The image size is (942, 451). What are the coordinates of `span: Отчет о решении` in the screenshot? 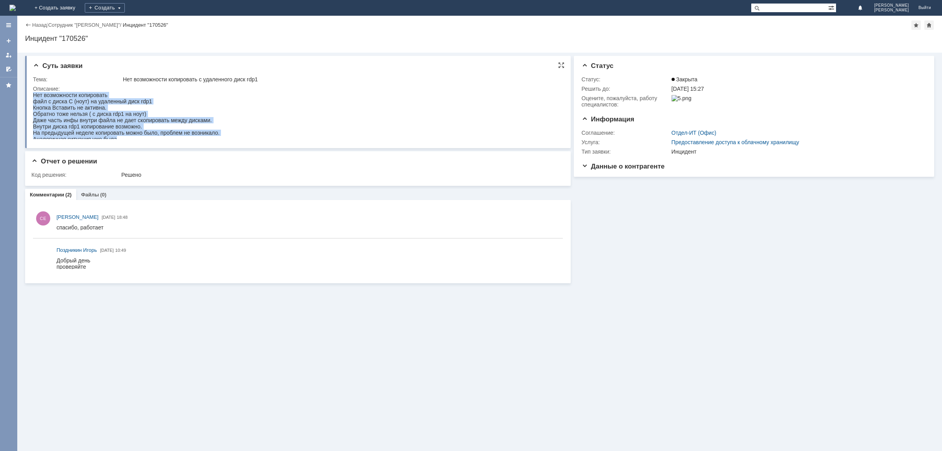 It's located at (64, 161).